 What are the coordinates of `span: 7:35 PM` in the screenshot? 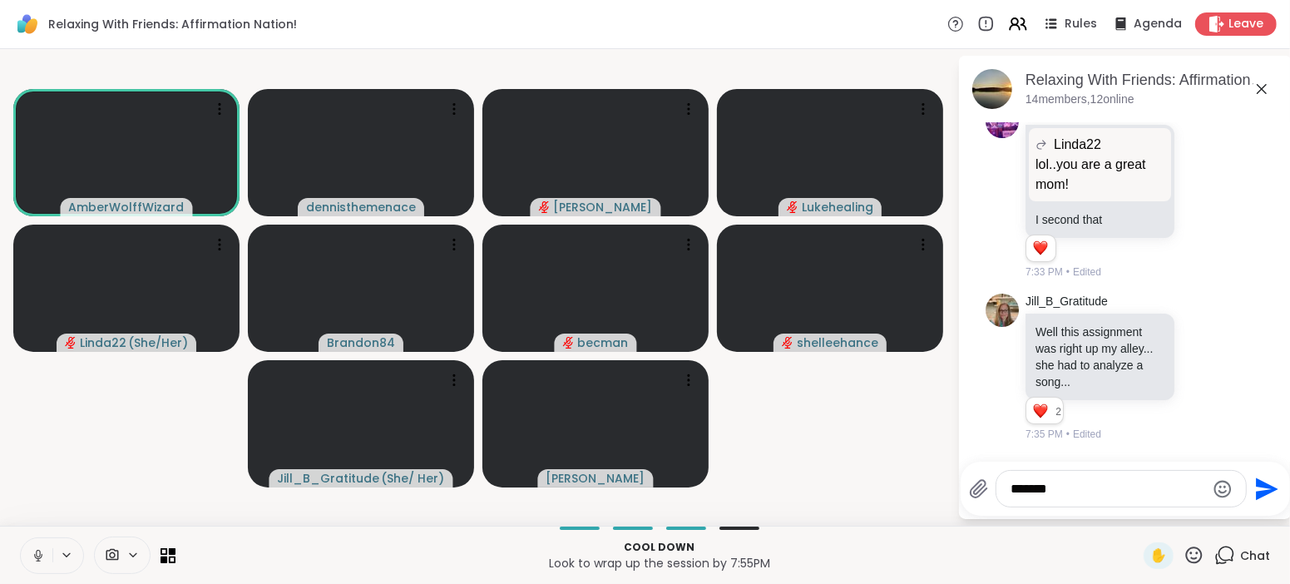 It's located at (1044, 434).